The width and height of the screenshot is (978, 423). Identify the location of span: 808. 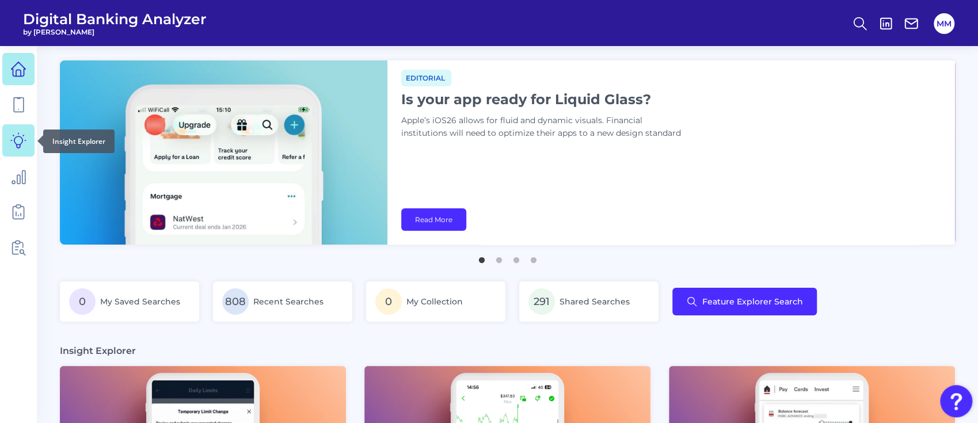
(236, 302).